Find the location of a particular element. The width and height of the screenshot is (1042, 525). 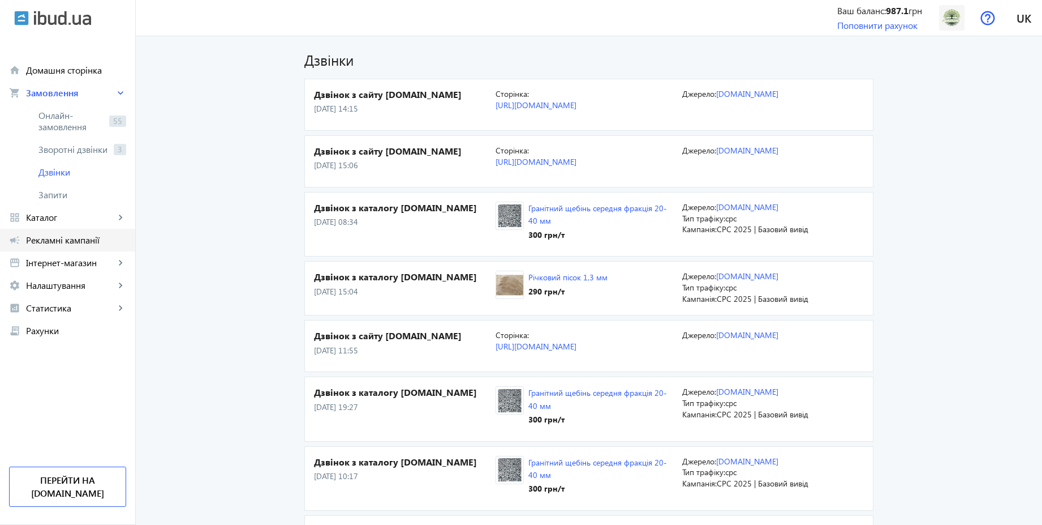

span: Запити is located at coordinates (82, 195).